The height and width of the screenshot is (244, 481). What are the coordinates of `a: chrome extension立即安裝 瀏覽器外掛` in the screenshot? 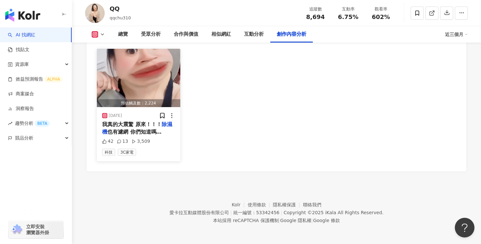 It's located at (36, 229).